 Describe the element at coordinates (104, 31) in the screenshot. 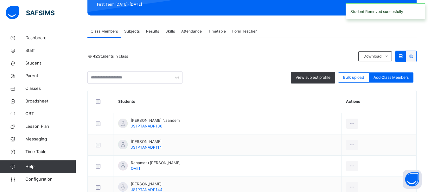

I see `span: Class Members` at that location.